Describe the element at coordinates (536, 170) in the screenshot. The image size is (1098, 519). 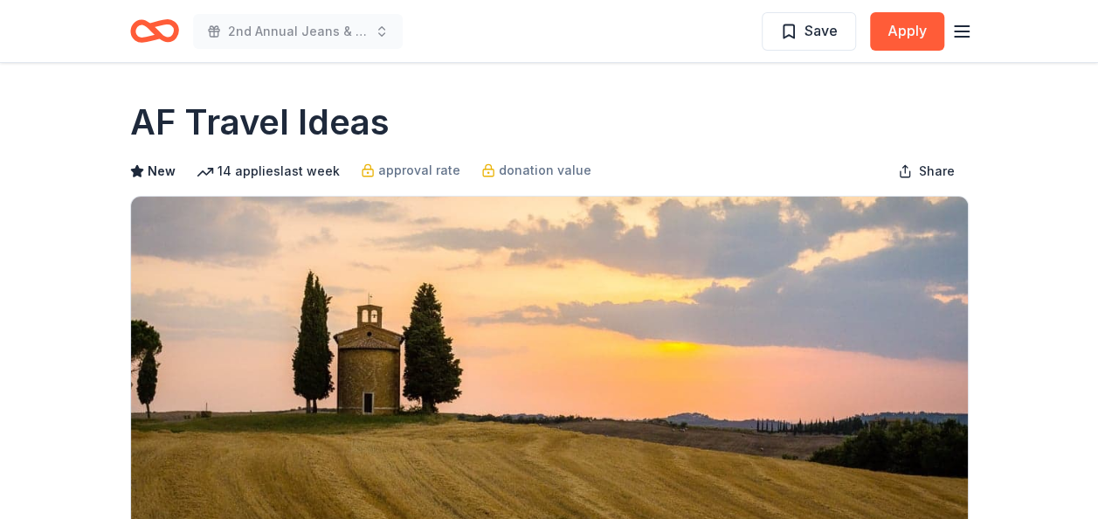
I see `a: donation value` at that location.